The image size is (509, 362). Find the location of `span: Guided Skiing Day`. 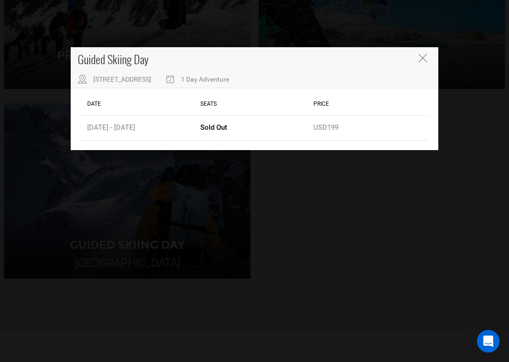

span: Guided Skiing Day is located at coordinates (113, 59).